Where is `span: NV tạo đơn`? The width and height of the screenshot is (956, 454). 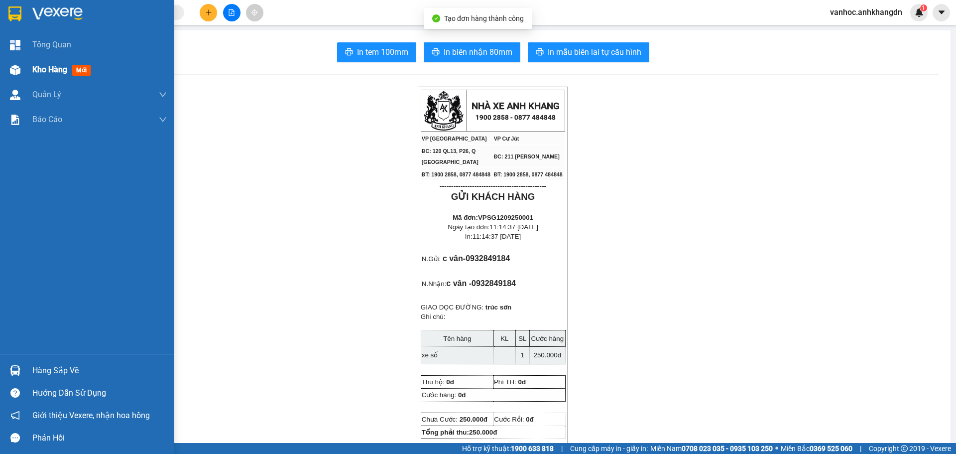 span: NV tạo đơn is located at coordinates (531, 446).